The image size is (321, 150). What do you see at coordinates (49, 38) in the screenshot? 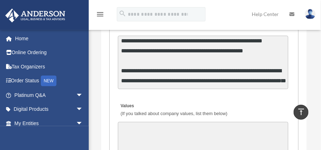
I see `a: Home` at bounding box center [49, 38].